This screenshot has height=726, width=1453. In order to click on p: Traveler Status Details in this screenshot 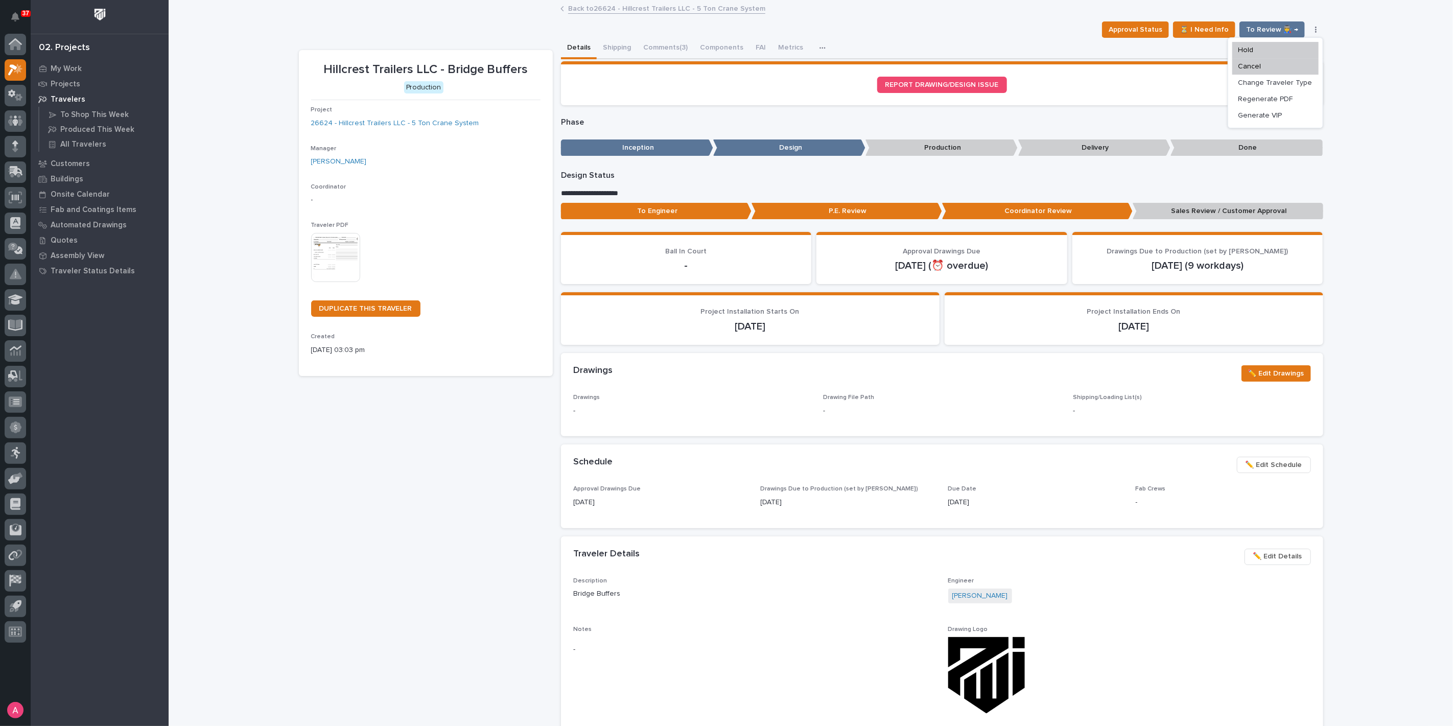, I will do `click(92, 271)`.